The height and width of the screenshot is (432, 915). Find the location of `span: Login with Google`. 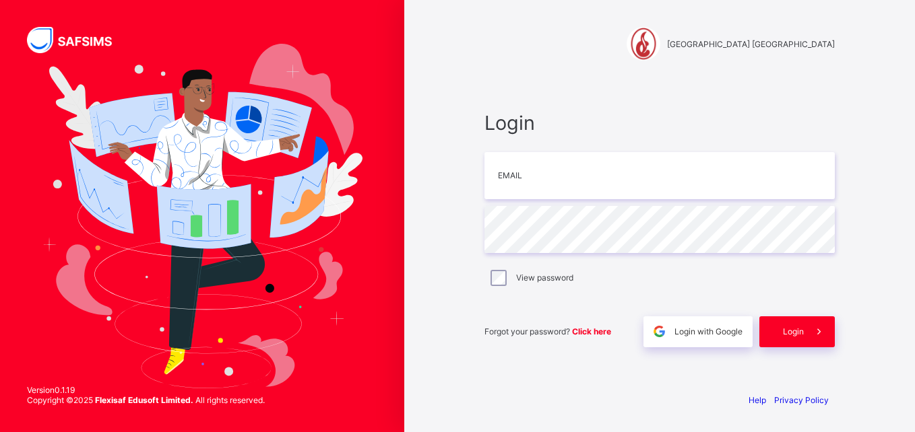

span: Login with Google is located at coordinates (708, 331).